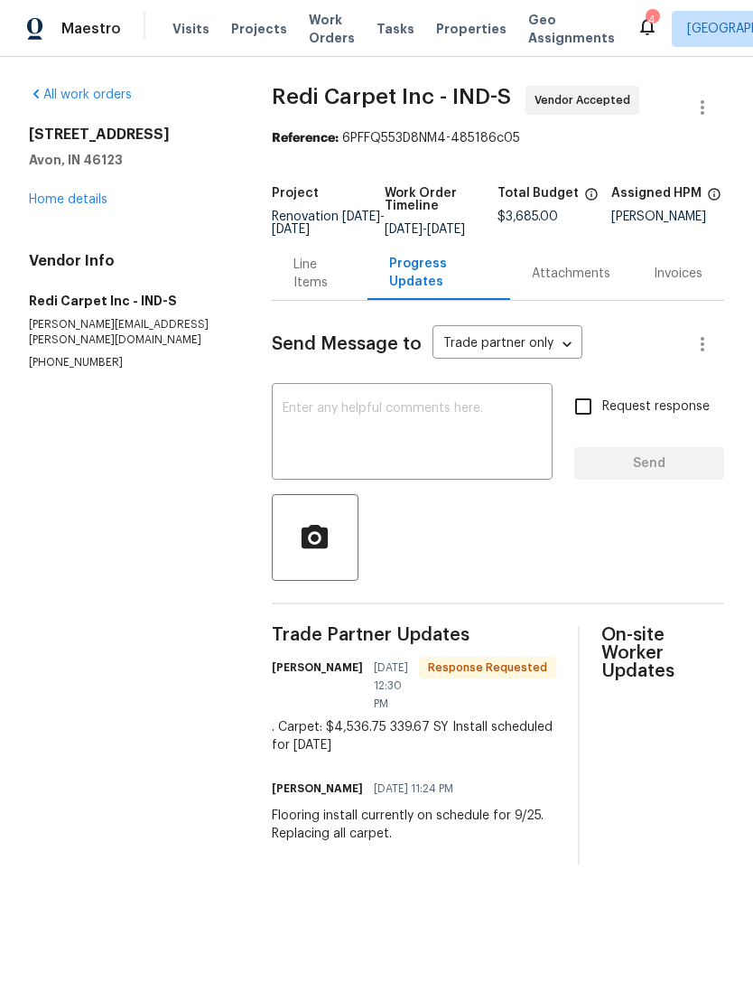  Describe the element at coordinates (715, 199) in the screenshot. I see `span: The hpm assigned to this work order.` at that location.